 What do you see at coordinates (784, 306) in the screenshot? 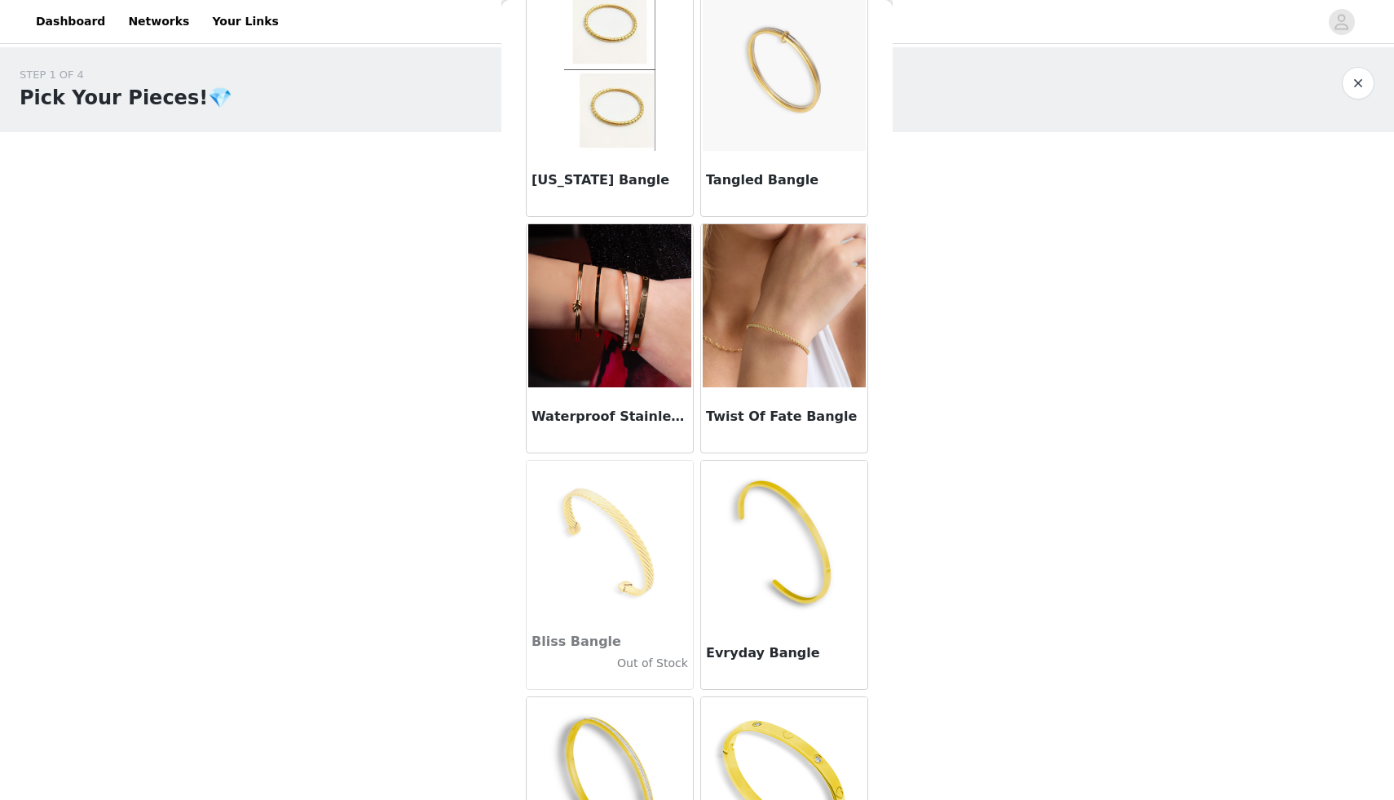
I see `img: Twist Of Fate Bangle` at bounding box center [784, 306].